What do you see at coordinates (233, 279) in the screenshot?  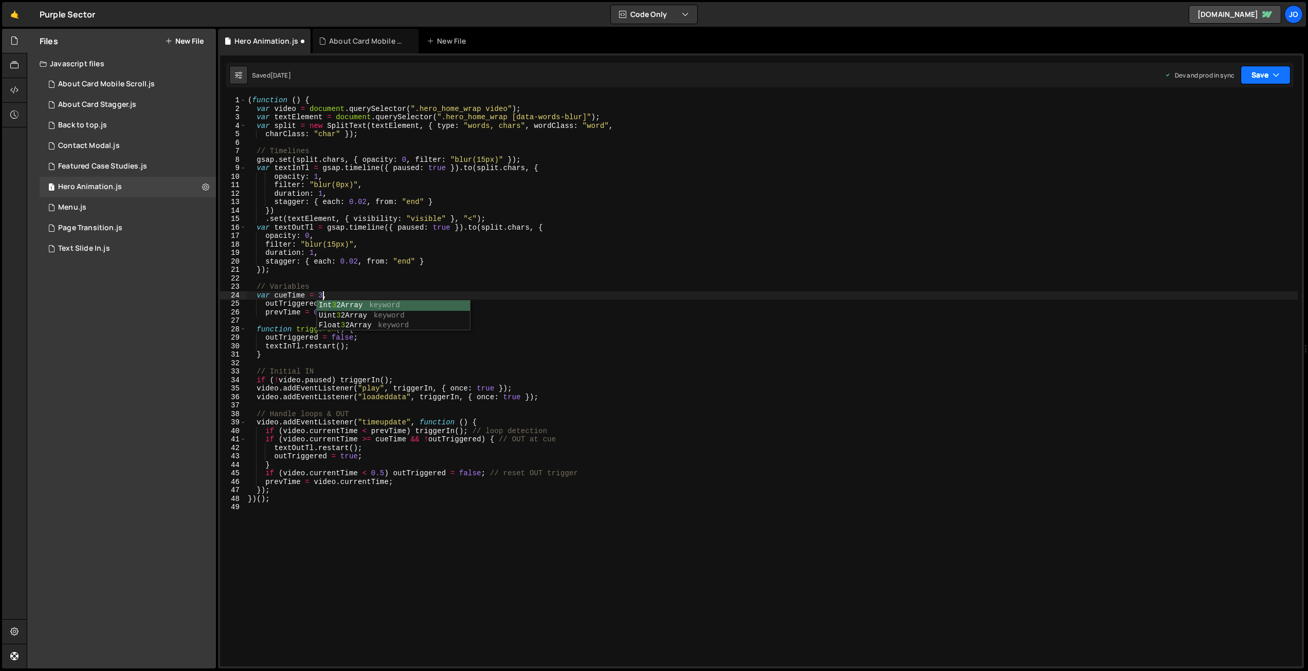 I see `div: 22` at bounding box center [233, 279].